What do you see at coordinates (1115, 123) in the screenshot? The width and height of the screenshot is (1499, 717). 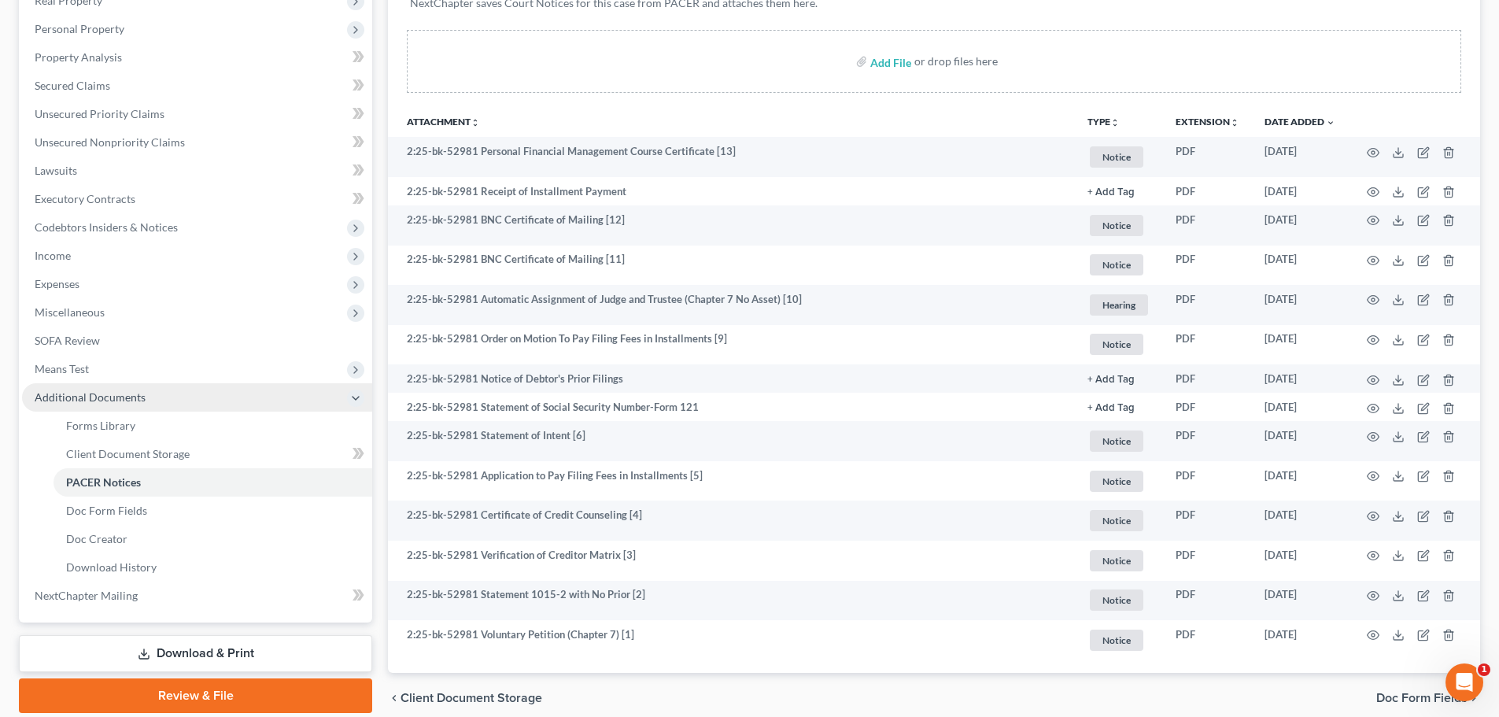 I see `i: unfold_more` at bounding box center [1115, 123].